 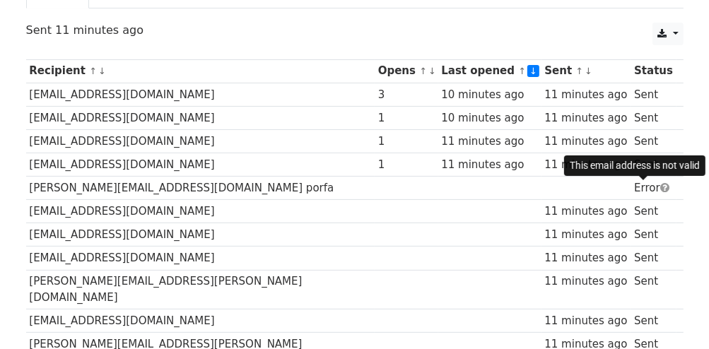 What do you see at coordinates (355, 30) in the screenshot?
I see `p: Sent 11 minutes ago` at bounding box center [355, 30].